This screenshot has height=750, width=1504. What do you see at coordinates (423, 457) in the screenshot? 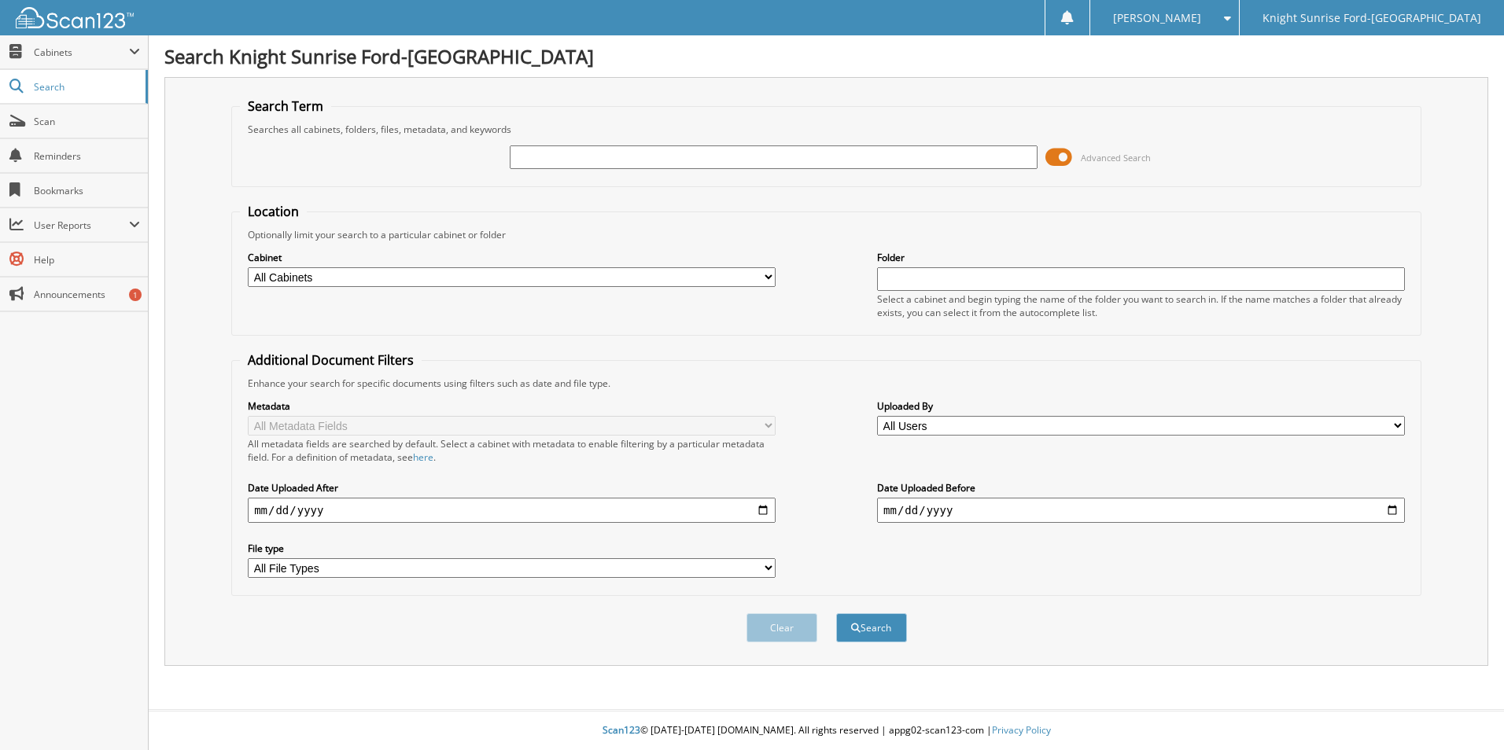
I see `a: here` at bounding box center [423, 457].